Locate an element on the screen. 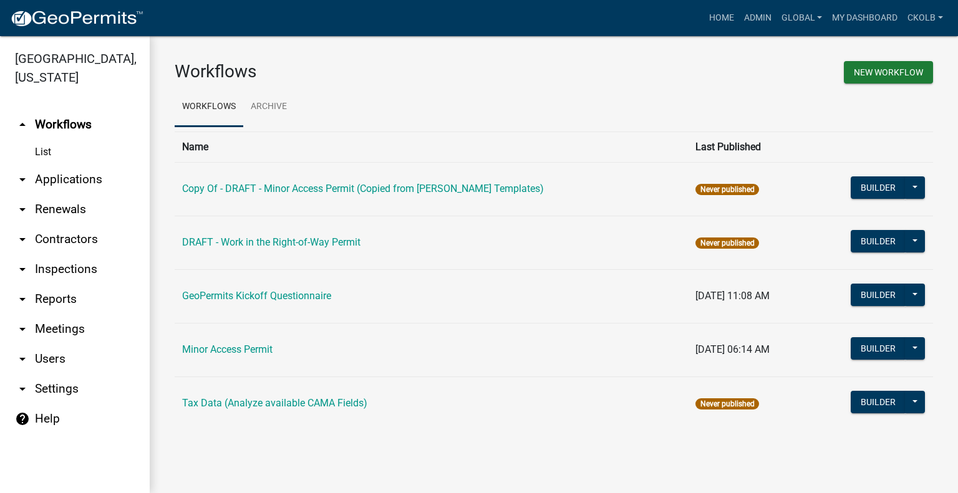  th: Last Published is located at coordinates (749, 147).